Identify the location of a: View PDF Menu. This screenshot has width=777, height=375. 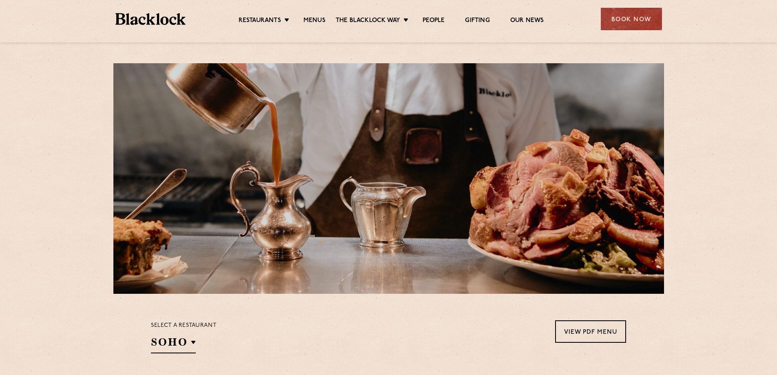
(590, 331).